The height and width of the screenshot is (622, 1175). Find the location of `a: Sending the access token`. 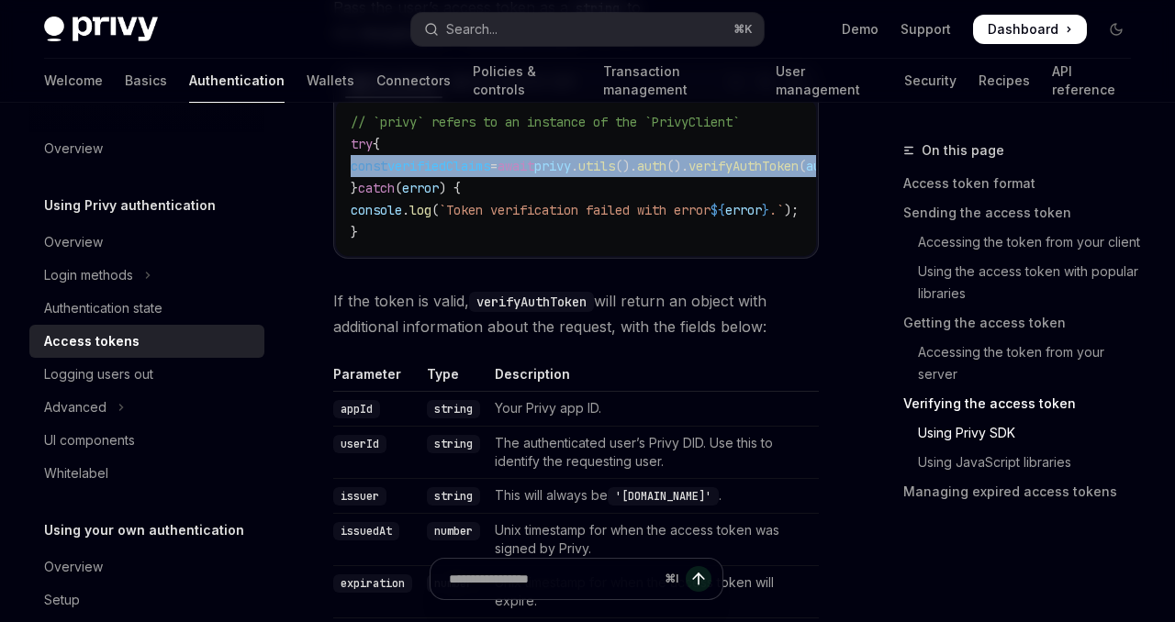

a: Sending the access token is located at coordinates (1024, 213).